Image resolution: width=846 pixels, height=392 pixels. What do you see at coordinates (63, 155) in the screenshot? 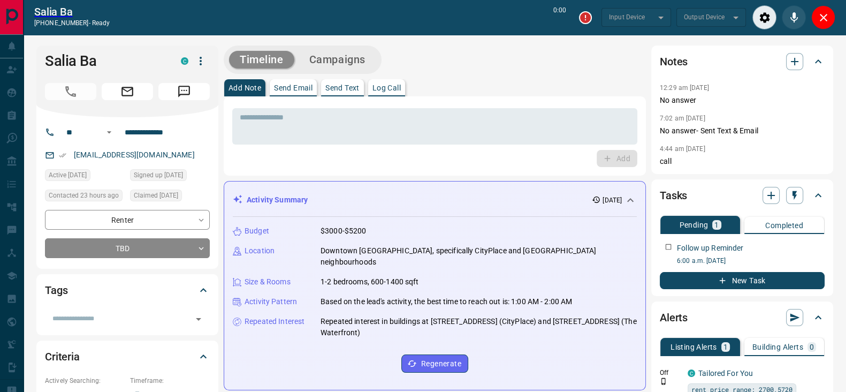
I see `svg: Email Verified` at bounding box center [63, 155].